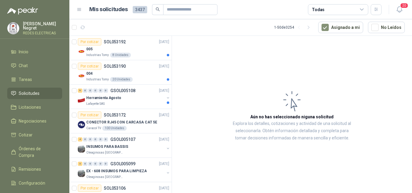 The width and height of the screenshot is (412, 193). I want to click on p: EX - 608 INSUMOS PARA LIMPIEZA, so click(116, 171).